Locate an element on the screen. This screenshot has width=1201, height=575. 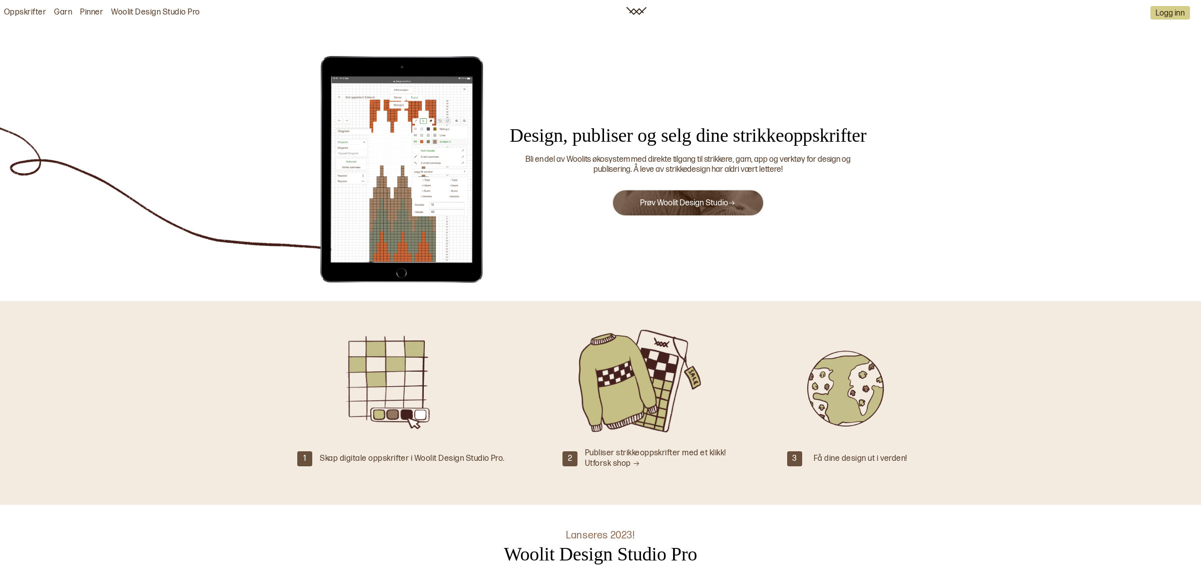
div: 1 is located at coordinates (305, 458).